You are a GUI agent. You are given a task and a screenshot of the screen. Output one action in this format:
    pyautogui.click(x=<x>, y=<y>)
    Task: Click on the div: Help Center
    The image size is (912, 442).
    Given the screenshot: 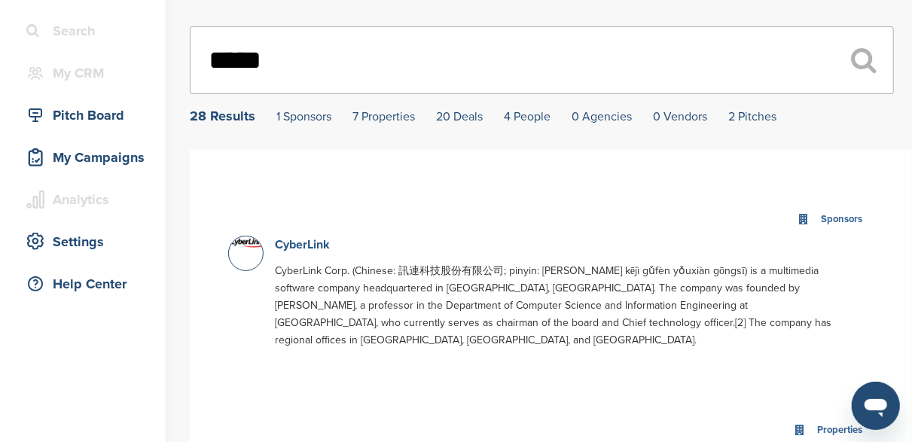 What is the action you would take?
    pyautogui.click(x=87, y=284)
    